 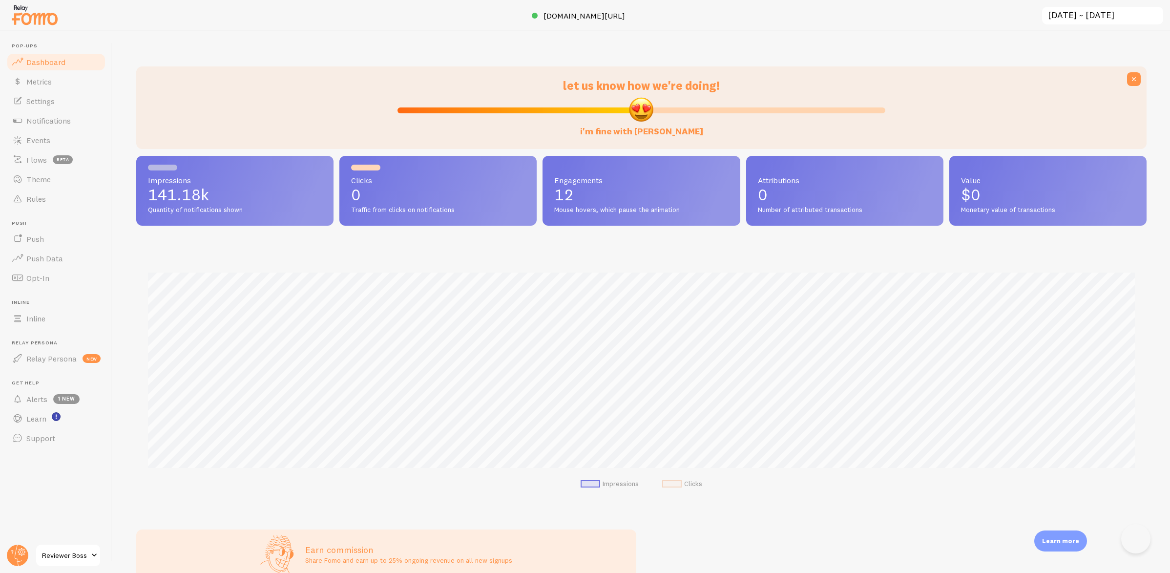 What do you see at coordinates (56, 62) in the screenshot?
I see `a: Dashboard` at bounding box center [56, 62].